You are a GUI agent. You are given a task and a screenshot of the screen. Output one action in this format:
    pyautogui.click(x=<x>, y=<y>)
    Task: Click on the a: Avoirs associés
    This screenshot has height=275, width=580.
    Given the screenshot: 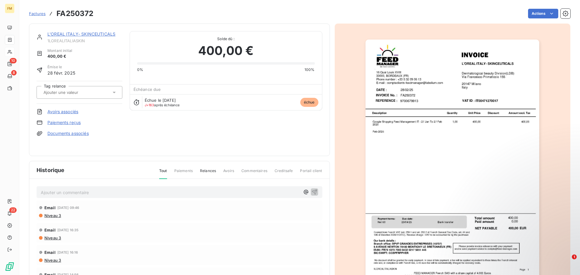 What is the action you would take?
    pyautogui.click(x=63, y=112)
    